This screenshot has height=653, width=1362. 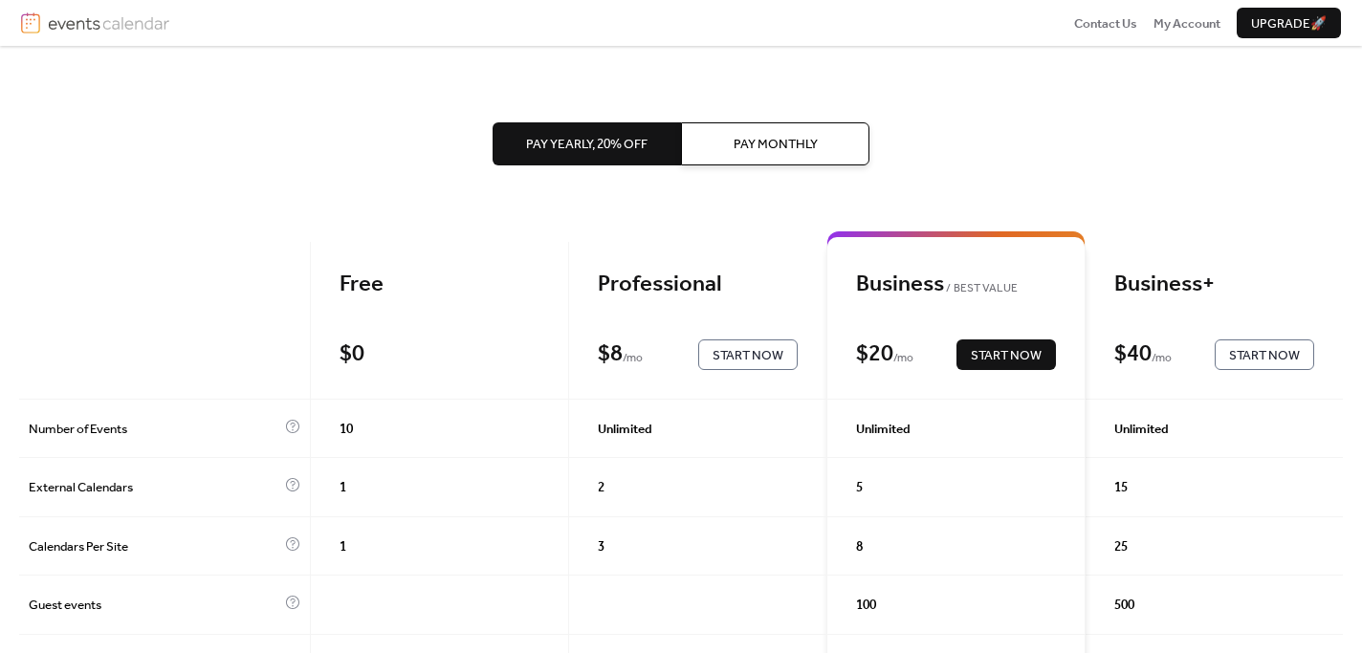 I want to click on span: Contact Us, so click(x=1106, y=24).